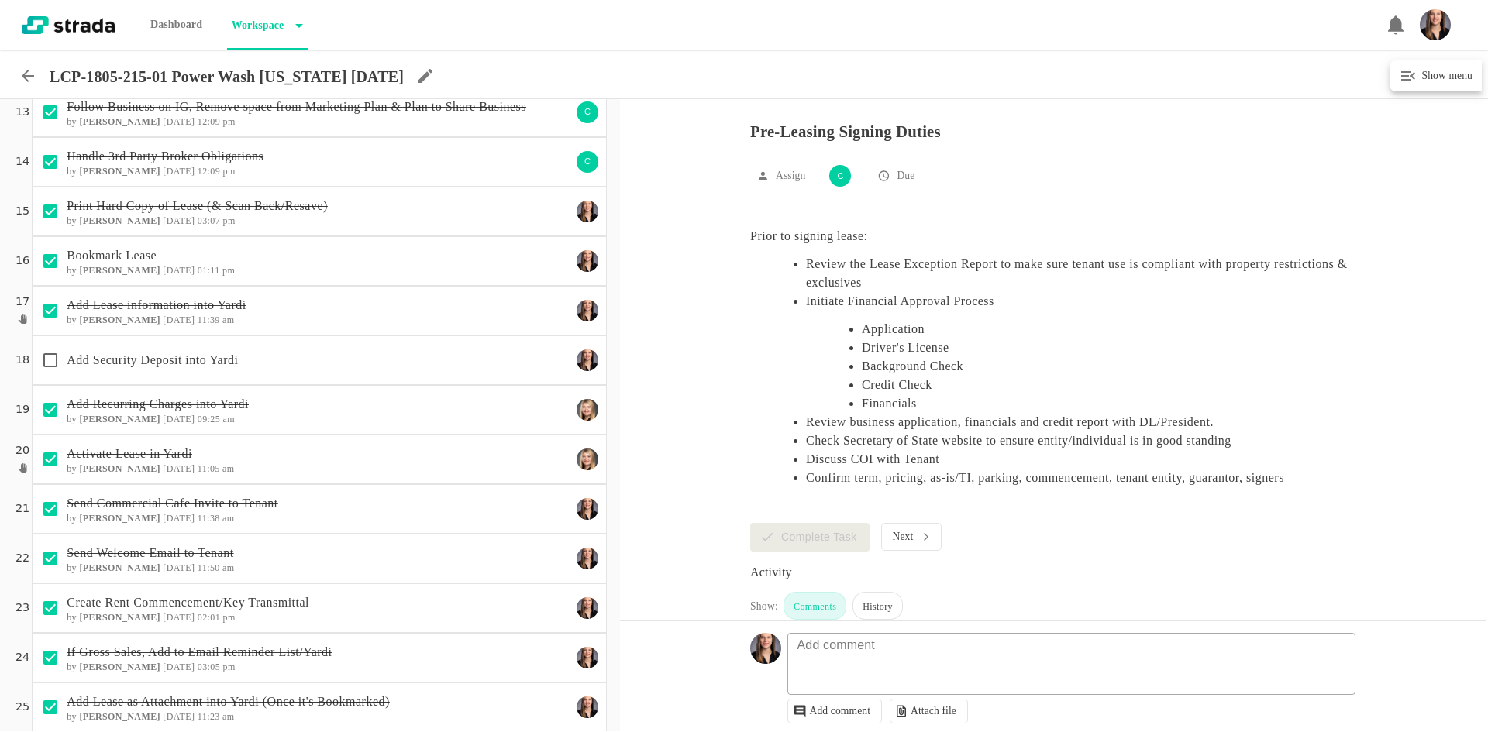 This screenshot has width=1488, height=732. I want to click on p: 21, so click(22, 509).